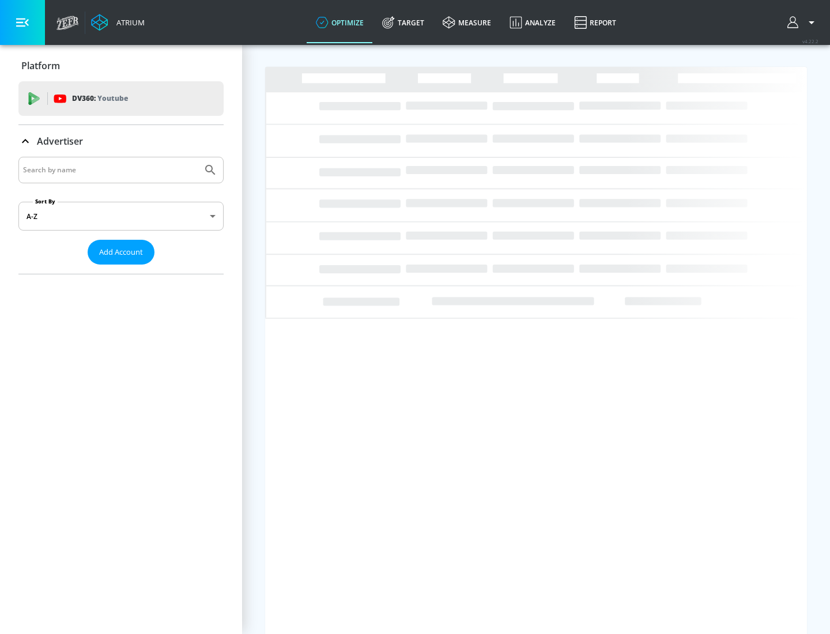 This screenshot has width=830, height=634. Describe the element at coordinates (121, 252) in the screenshot. I see `span: Add Account` at that location.